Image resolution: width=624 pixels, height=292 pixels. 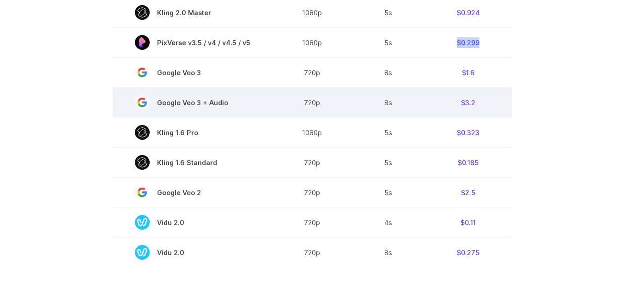 I want to click on td: 4s, so click(x=388, y=222).